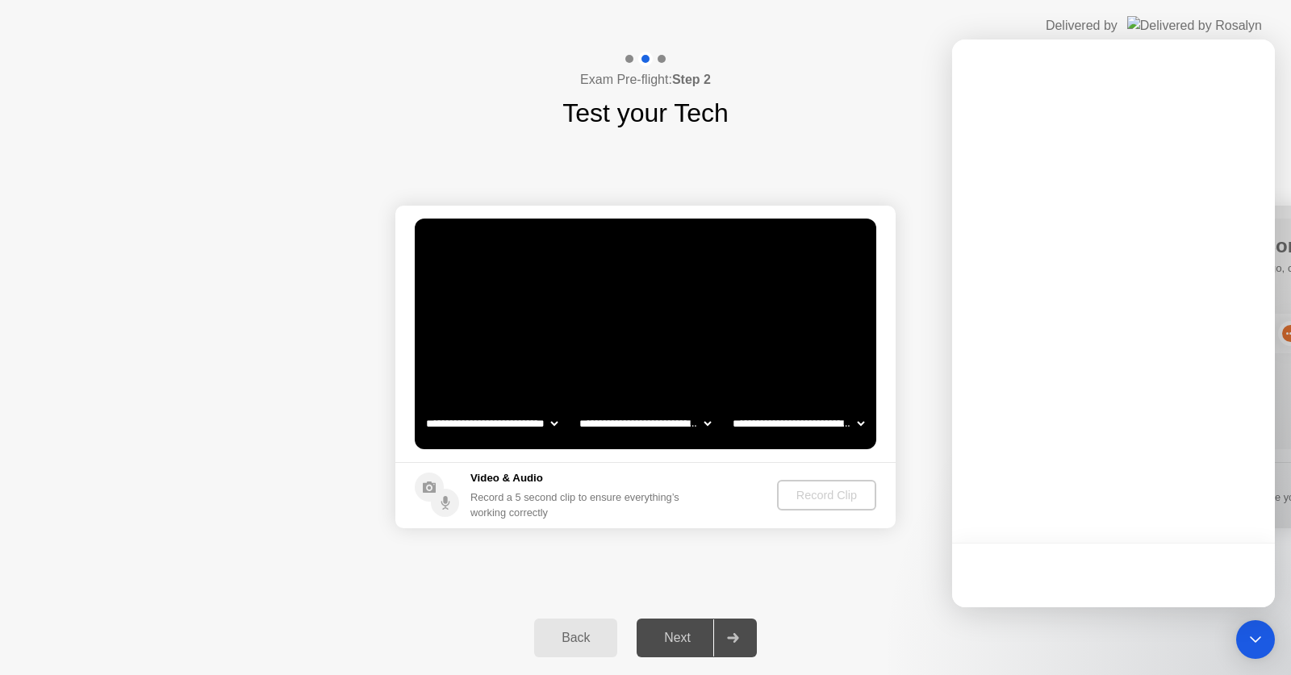 Image resolution: width=1291 pixels, height=675 pixels. I want to click on button: Next, so click(696, 638).